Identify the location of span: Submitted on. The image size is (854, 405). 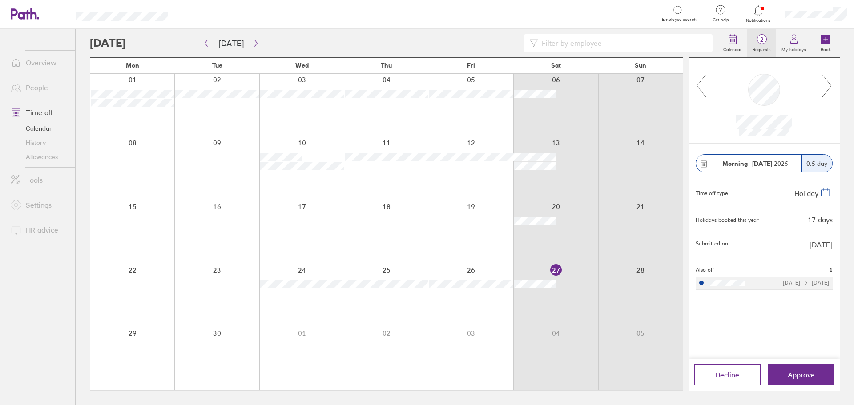
(711, 245).